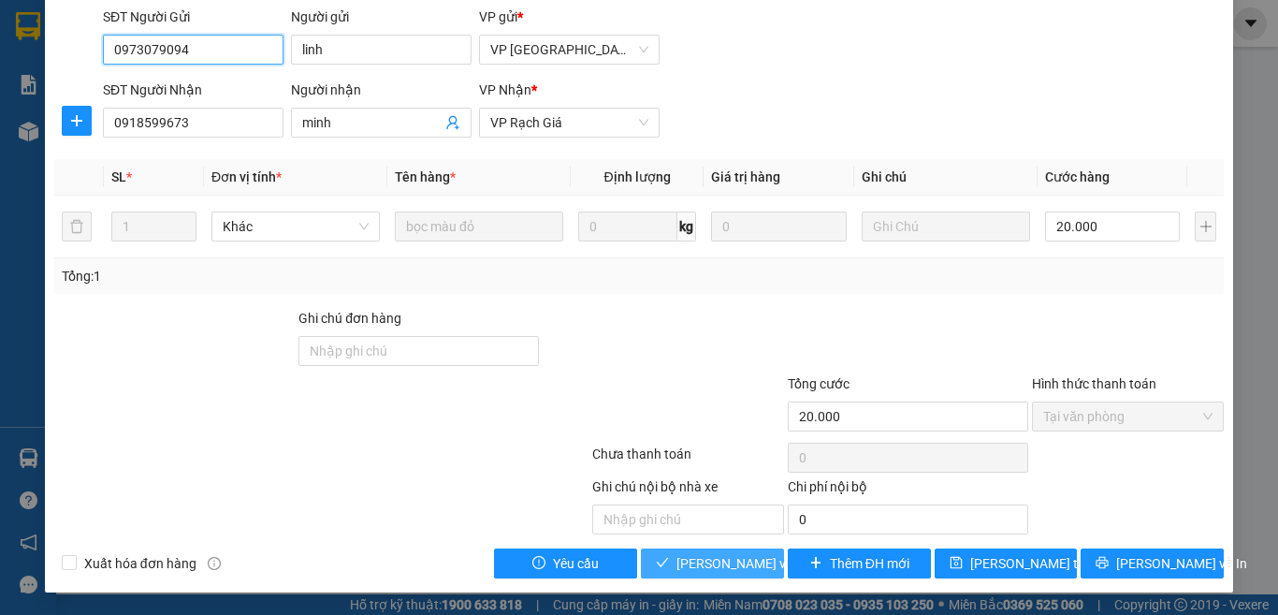 This screenshot has width=1278, height=615. What do you see at coordinates (1102, 563) in the screenshot?
I see `span: printer` at bounding box center [1102, 563].